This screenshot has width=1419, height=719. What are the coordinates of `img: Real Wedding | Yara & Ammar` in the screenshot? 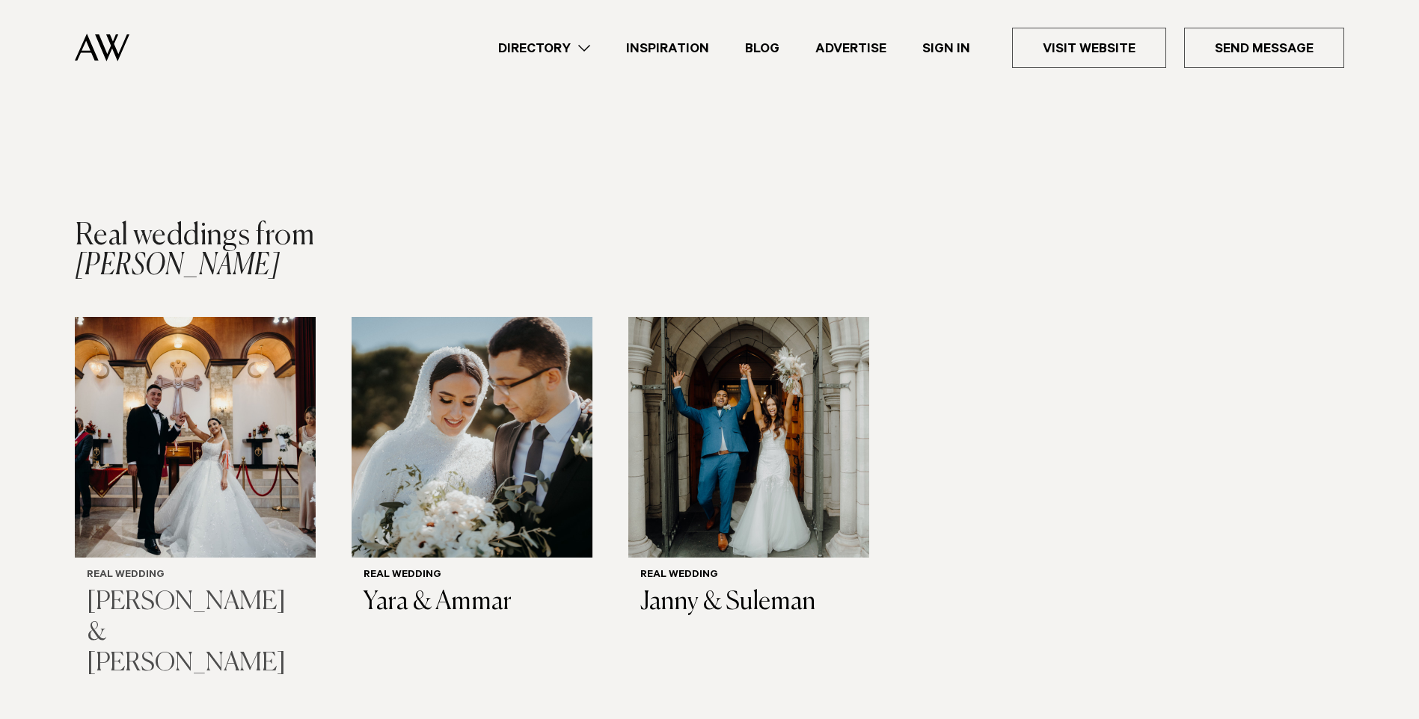 It's located at (472, 438).